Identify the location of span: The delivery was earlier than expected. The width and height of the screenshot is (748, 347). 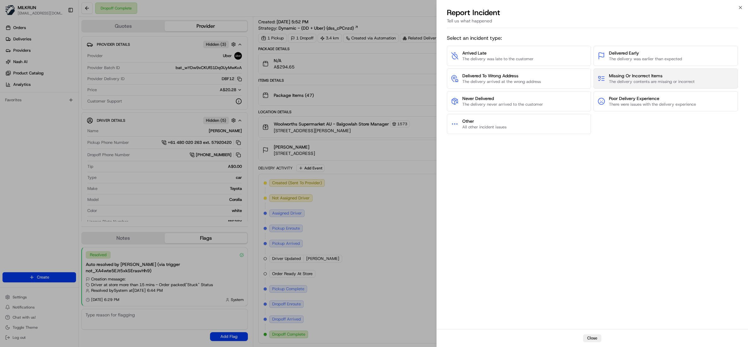
(645, 59).